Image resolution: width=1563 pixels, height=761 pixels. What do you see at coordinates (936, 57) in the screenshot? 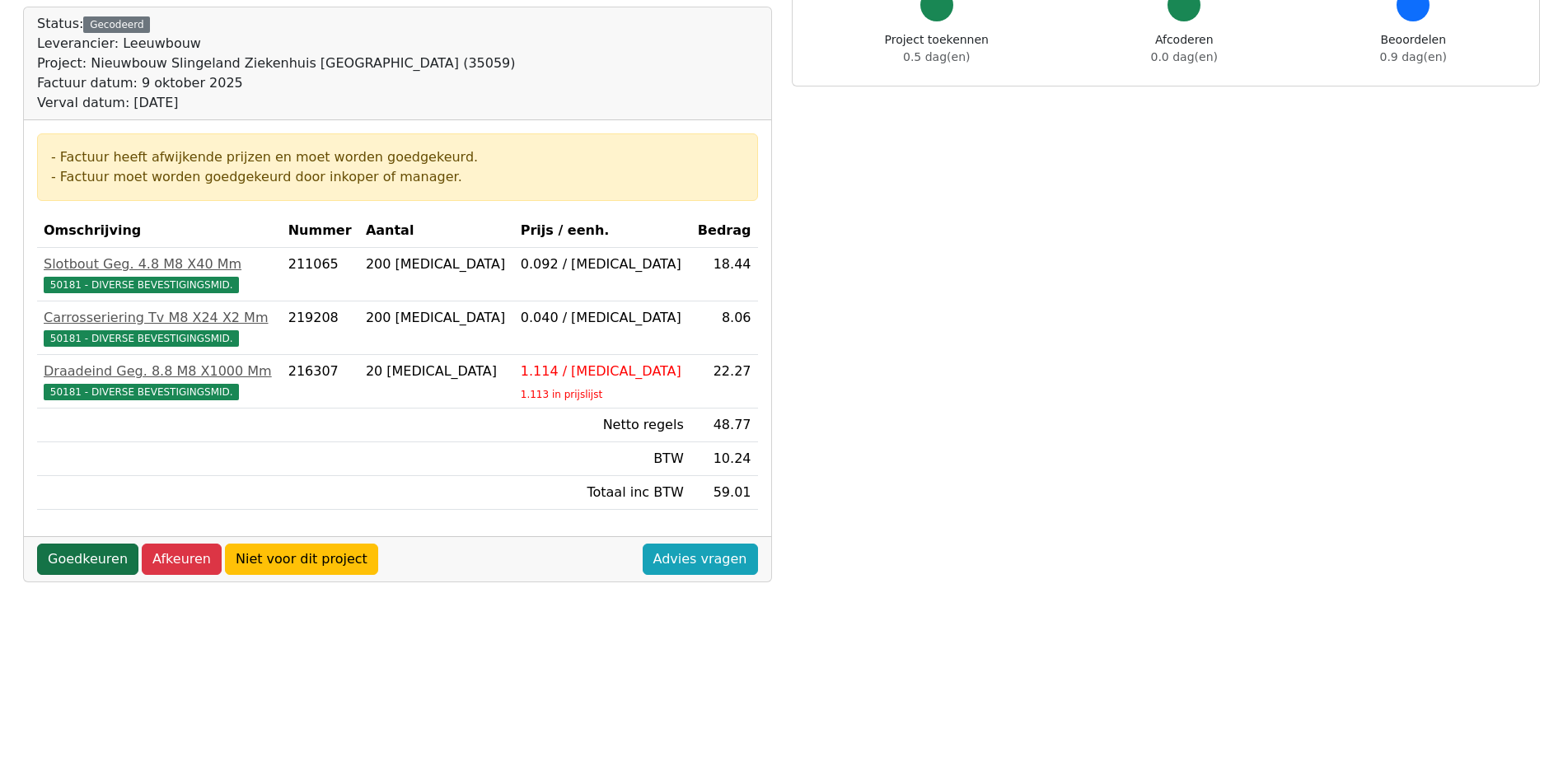
I see `span: 0.5 dag(en)` at bounding box center [936, 57].